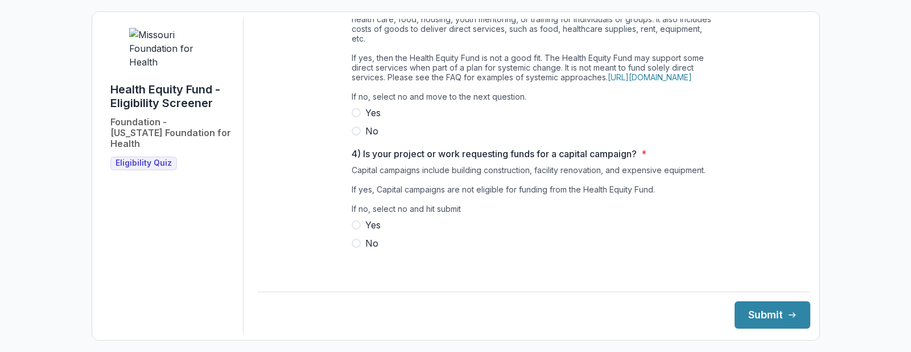 This screenshot has width=911, height=352. Describe the element at coordinates (172, 96) in the screenshot. I see `h1: Health Equity Fund - Eligibility Screener` at that location.